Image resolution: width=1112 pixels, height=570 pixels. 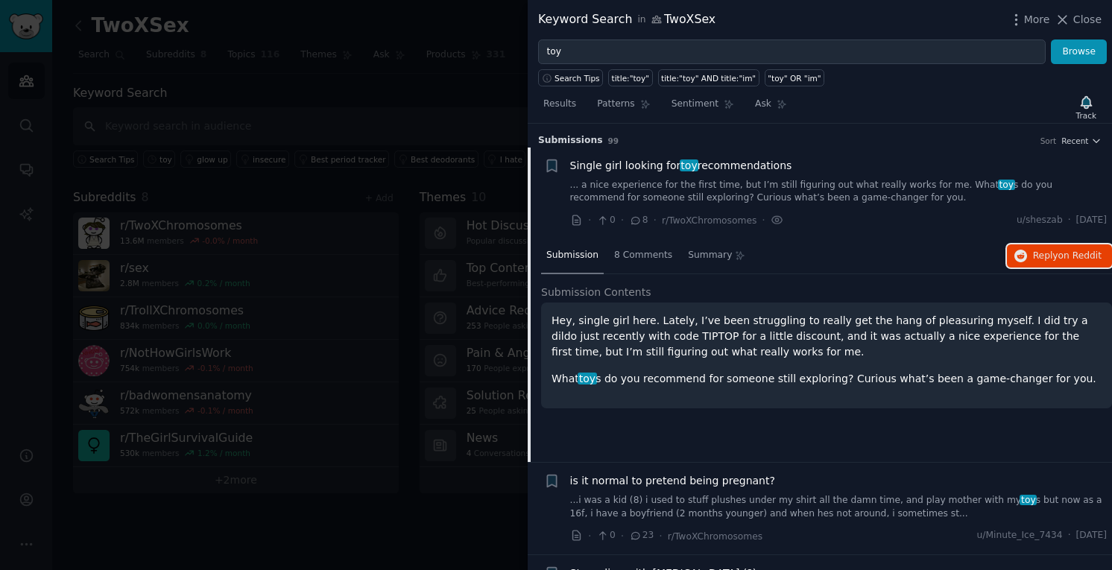 I want to click on div: Keyword Search TwoXSex, so click(x=627, y=19).